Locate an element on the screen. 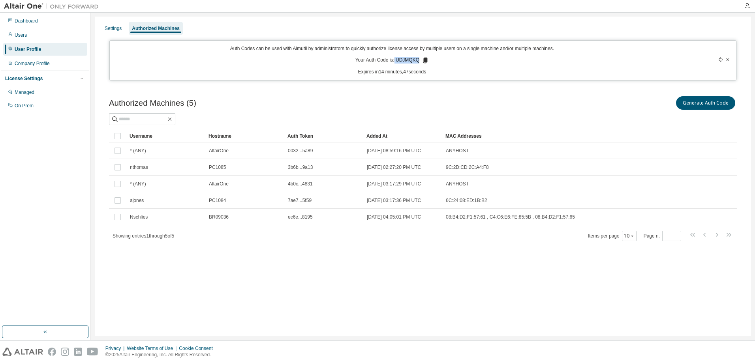 The image size is (755, 363). p: Auth Codes can be used with Almutil by administrators to quickly authorize license access by mult... is located at coordinates (392, 49).